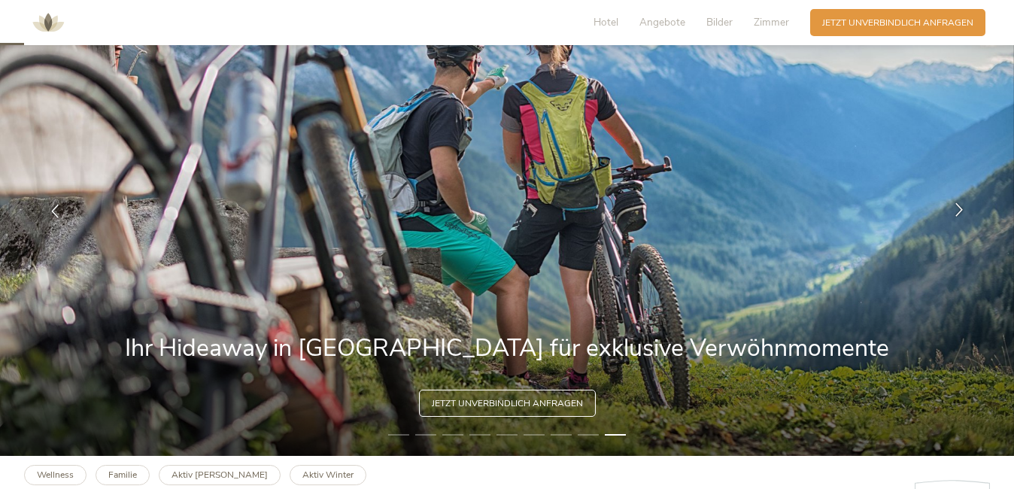  Describe the element at coordinates (55, 475) in the screenshot. I see `b: Wellness` at that location.